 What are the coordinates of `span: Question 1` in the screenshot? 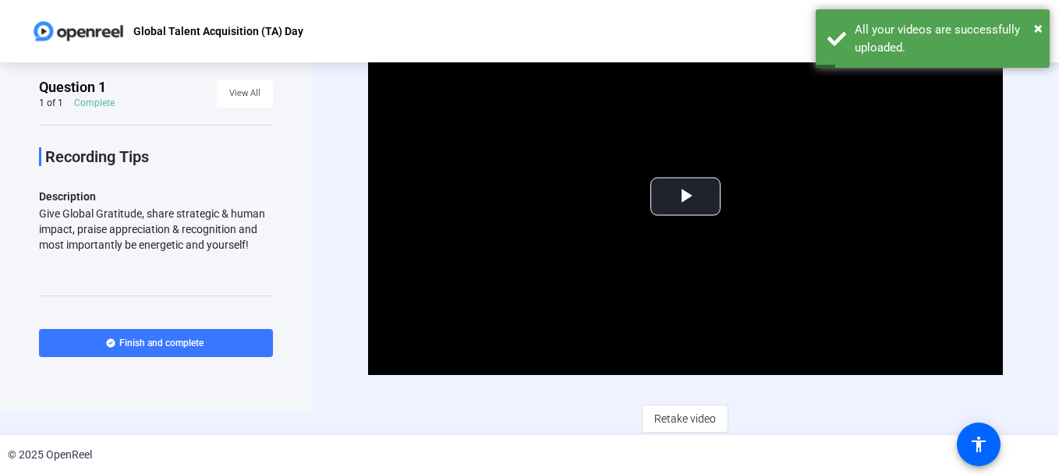 It's located at (73, 87).